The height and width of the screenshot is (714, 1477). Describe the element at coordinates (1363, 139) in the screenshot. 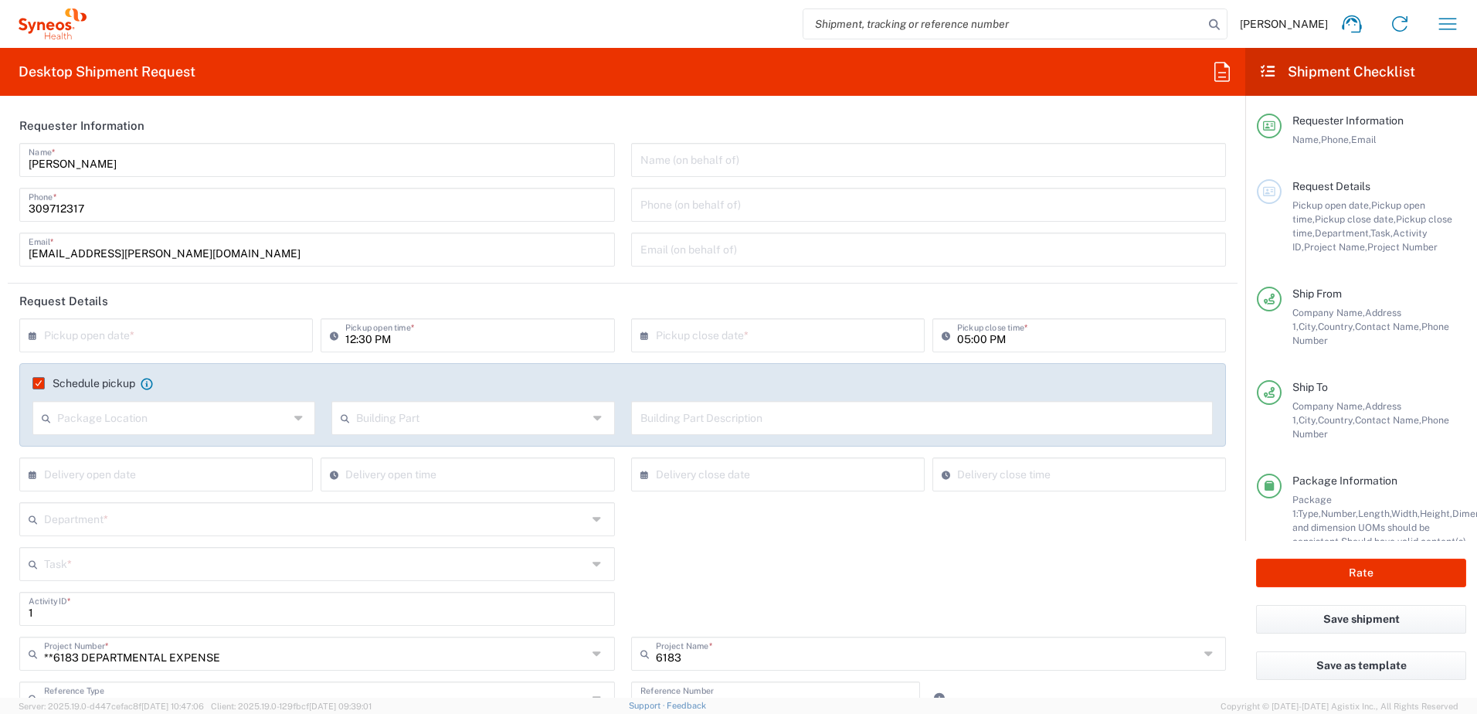

I see `span: Email` at that location.